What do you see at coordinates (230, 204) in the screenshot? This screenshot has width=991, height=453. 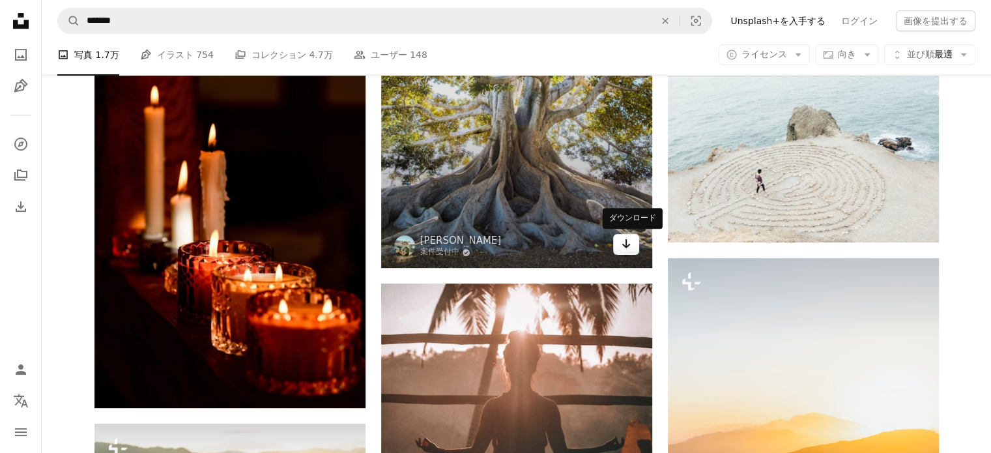 I see `a: テーブルの上に座っている火のともったろうそくのグループ` at bounding box center [230, 204].